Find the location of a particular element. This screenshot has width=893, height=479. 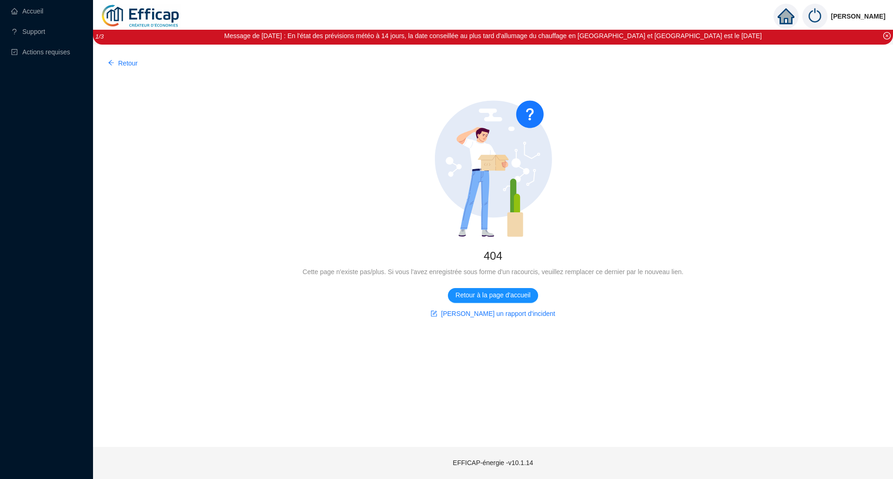

span: home is located at coordinates (786, 16).